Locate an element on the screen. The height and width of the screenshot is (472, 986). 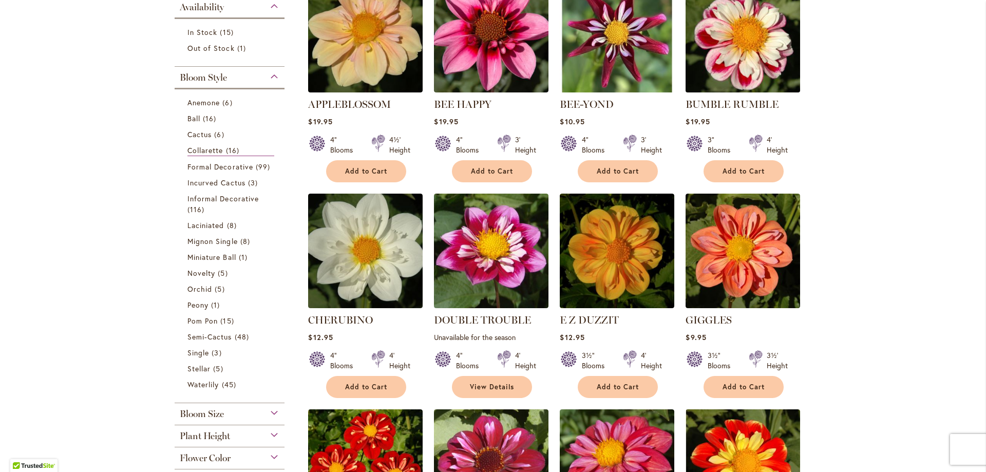
span: Anemone is located at coordinates (203, 102).